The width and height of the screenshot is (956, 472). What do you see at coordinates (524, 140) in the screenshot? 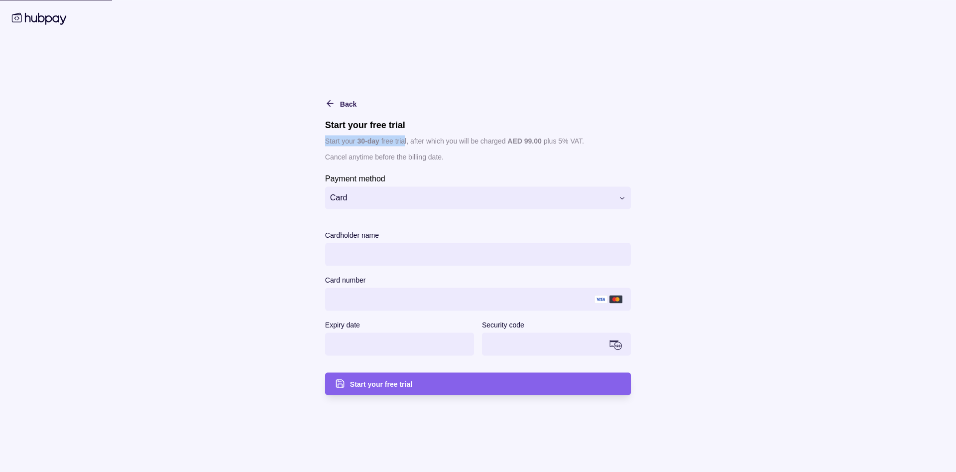
I see `p: AED 99.00` at bounding box center [524, 140].